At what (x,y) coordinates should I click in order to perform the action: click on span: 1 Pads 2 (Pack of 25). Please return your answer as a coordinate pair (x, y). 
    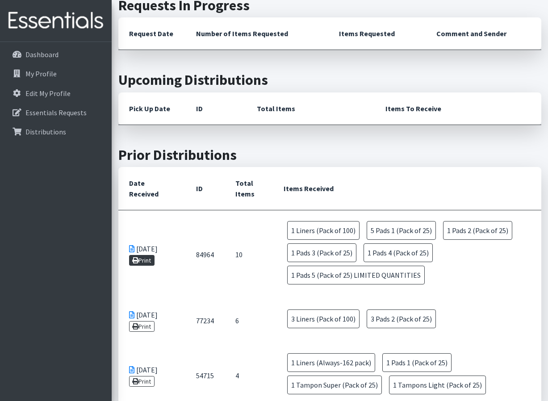
    Looking at the image, I should click on (477, 230).